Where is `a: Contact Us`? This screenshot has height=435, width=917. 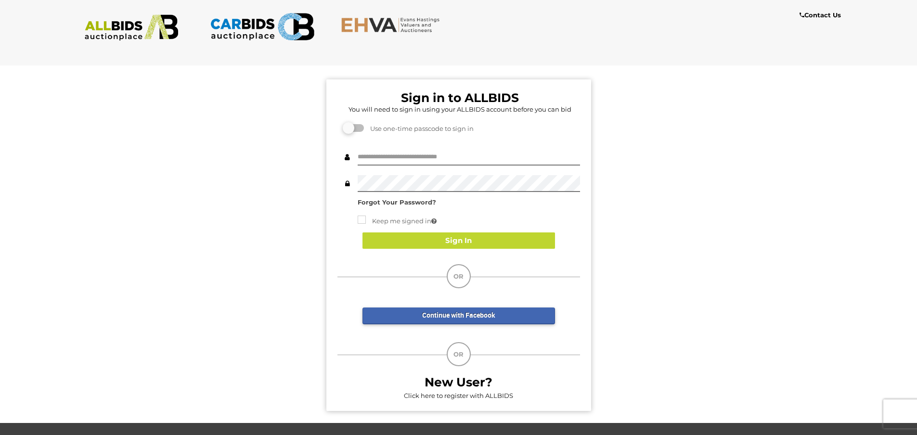
a: Contact Us is located at coordinates (821, 15).